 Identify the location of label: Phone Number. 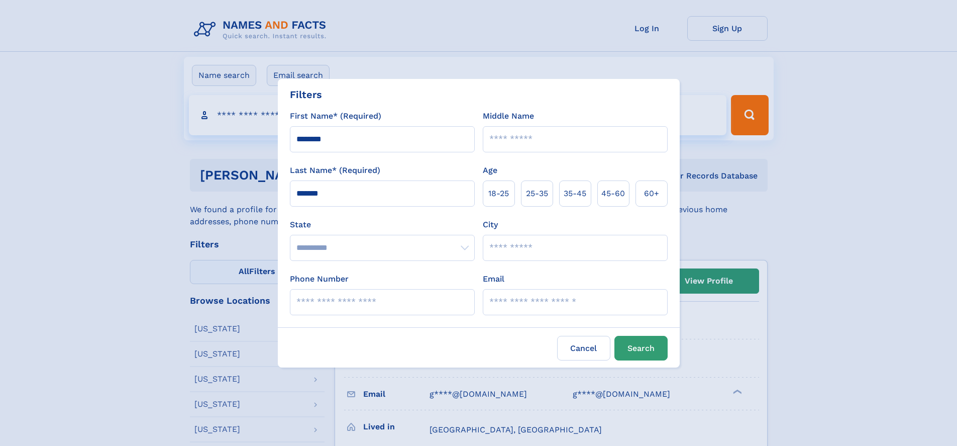
(319, 279).